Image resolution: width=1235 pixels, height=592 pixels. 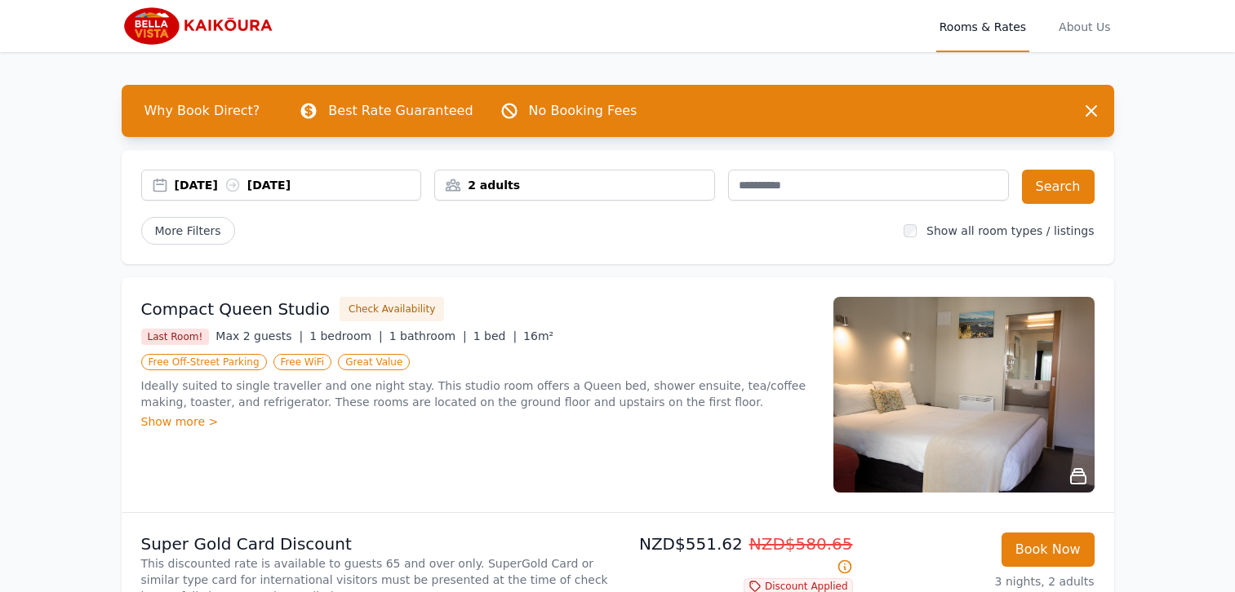 What do you see at coordinates (1057, 187) in the screenshot?
I see `button: Search` at bounding box center [1057, 187].